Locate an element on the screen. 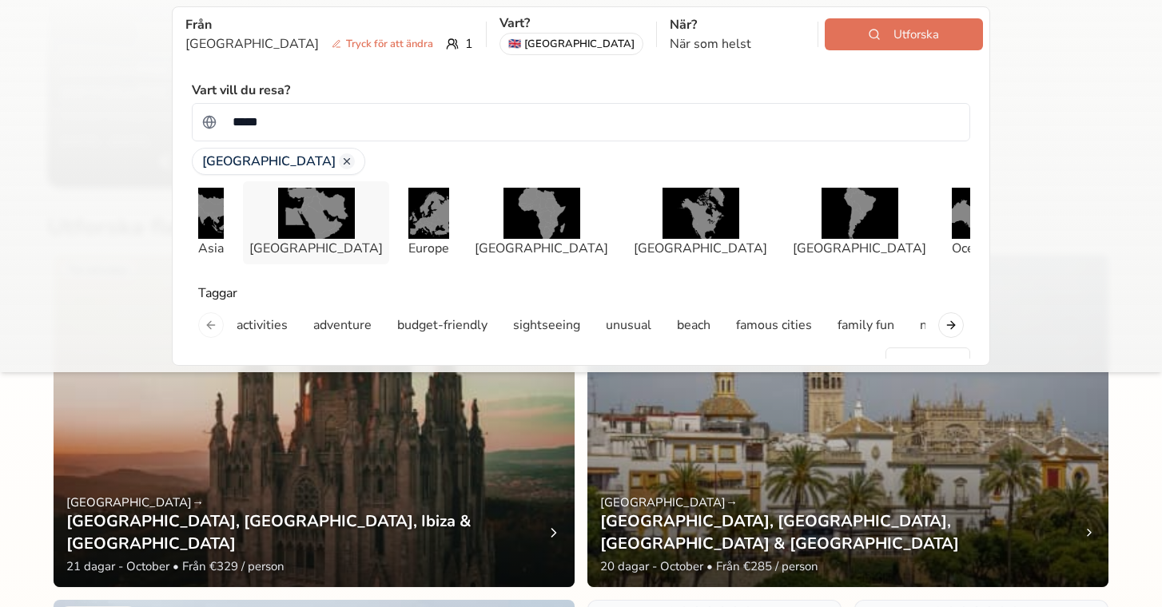  p: När? is located at coordinates (737, 25).